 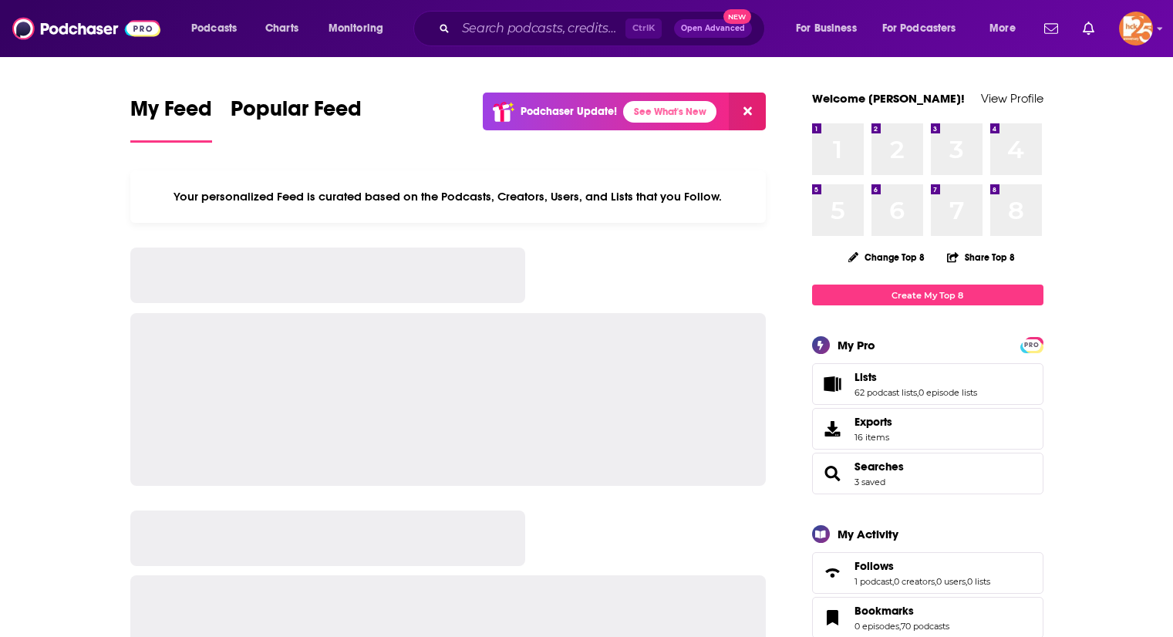 I want to click on p: Podchaser Update!, so click(x=568, y=111).